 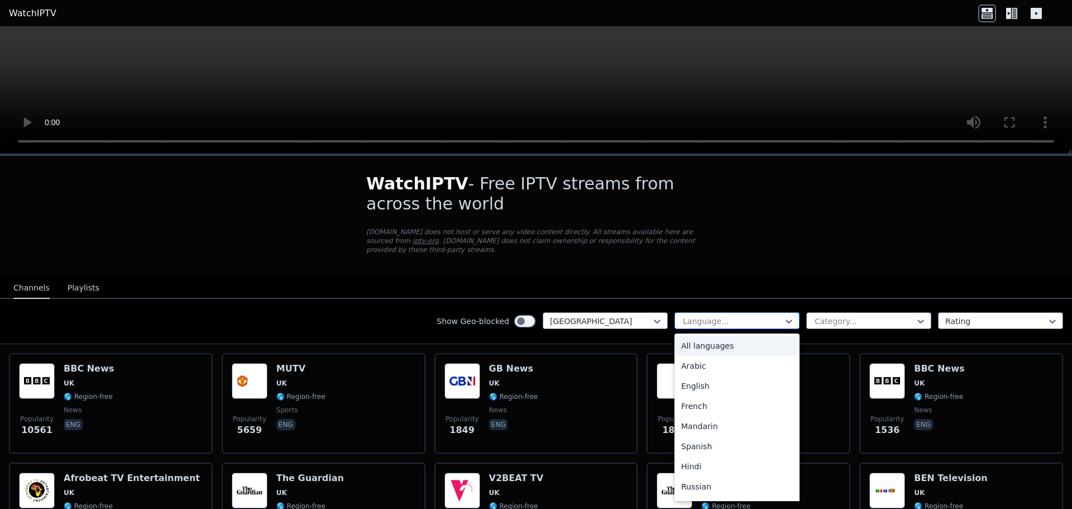 What do you see at coordinates (674, 430) in the screenshot?
I see `span: 1813` at bounding box center [674, 430].